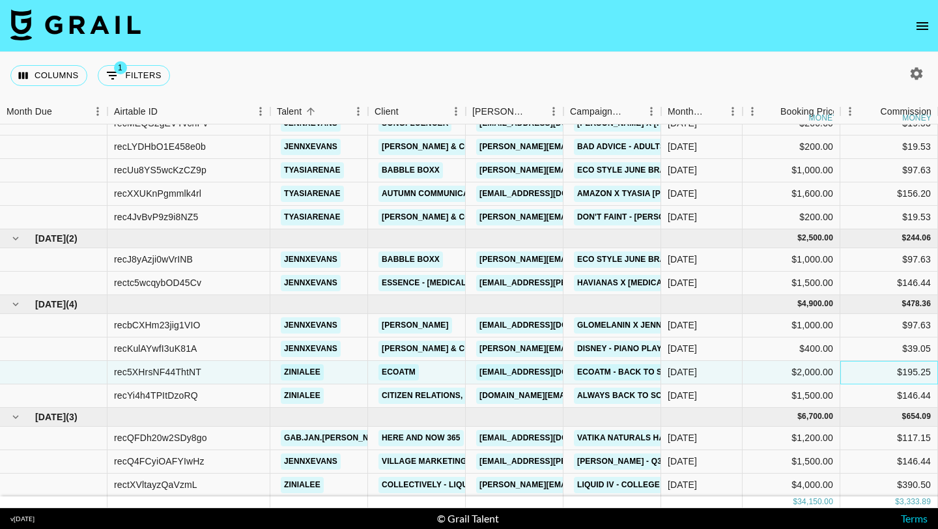 The height and width of the screenshot is (529, 938). Describe the element at coordinates (160, 170) in the screenshot. I see `div: recUu8YS5wcKzCZ9p` at that location.